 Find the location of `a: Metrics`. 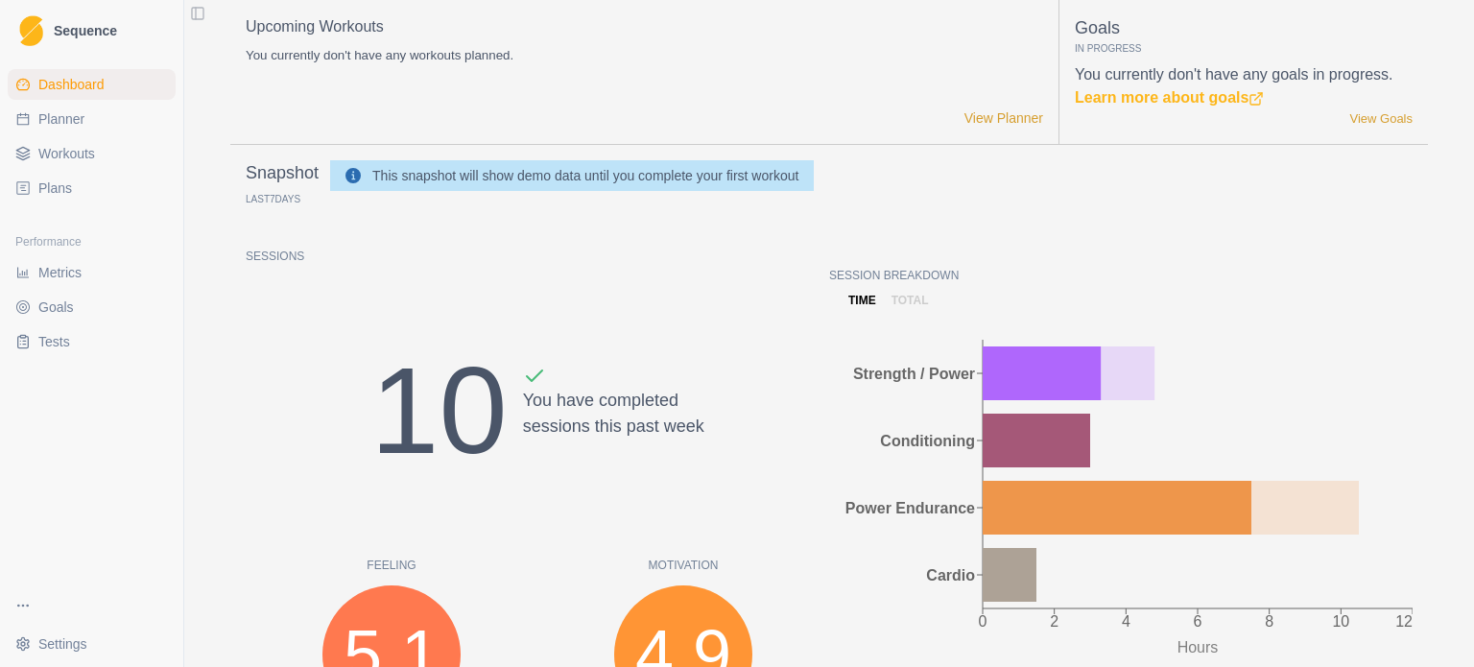

a: Metrics is located at coordinates (91, 273).